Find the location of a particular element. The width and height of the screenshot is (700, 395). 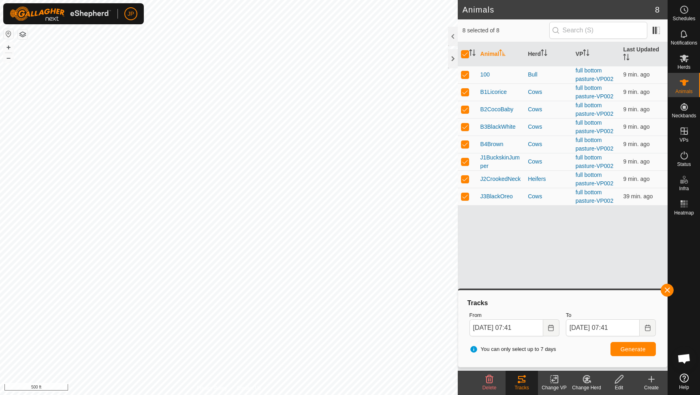

input: Search (S) is located at coordinates (598, 30).